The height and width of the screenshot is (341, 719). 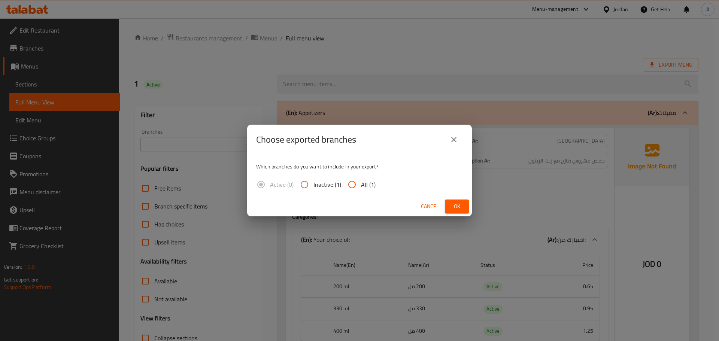 I want to click on p: Which branches do you want to include in your export?, so click(x=359, y=167).